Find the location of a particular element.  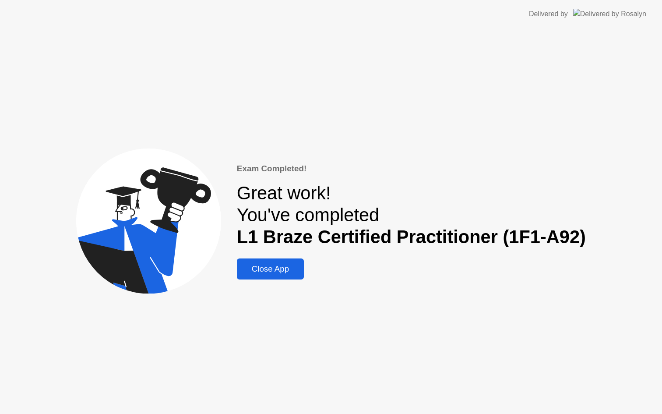

img: Delivered by Rosalyn is located at coordinates (609, 14).